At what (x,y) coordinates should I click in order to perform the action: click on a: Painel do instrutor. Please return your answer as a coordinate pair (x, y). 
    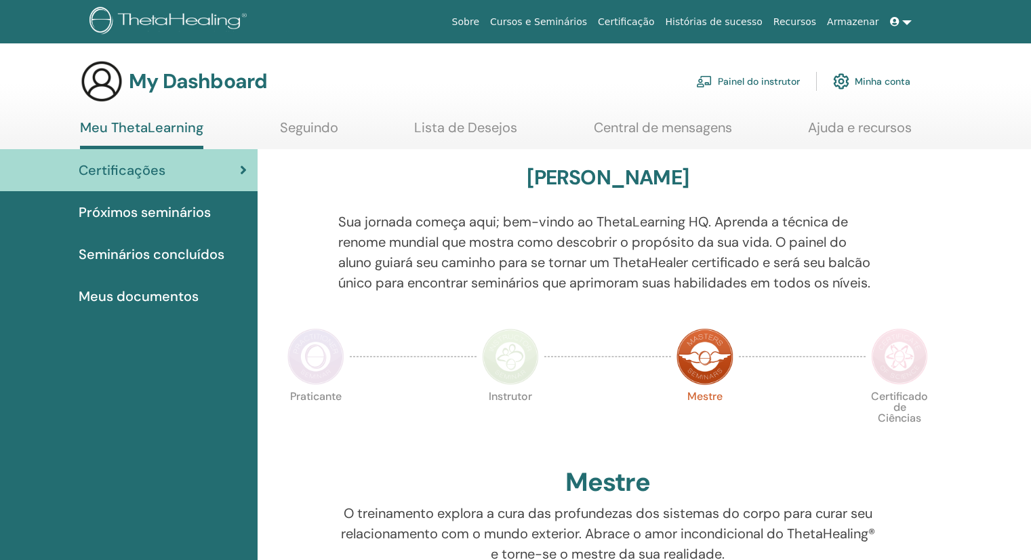
    Looking at the image, I should click on (748, 81).